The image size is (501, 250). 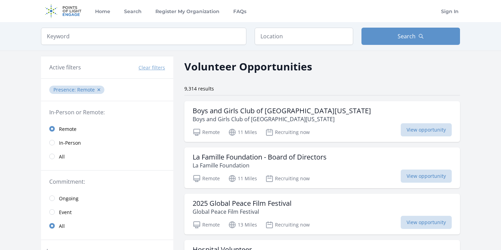 I want to click on h3: Active filters, so click(x=65, y=67).